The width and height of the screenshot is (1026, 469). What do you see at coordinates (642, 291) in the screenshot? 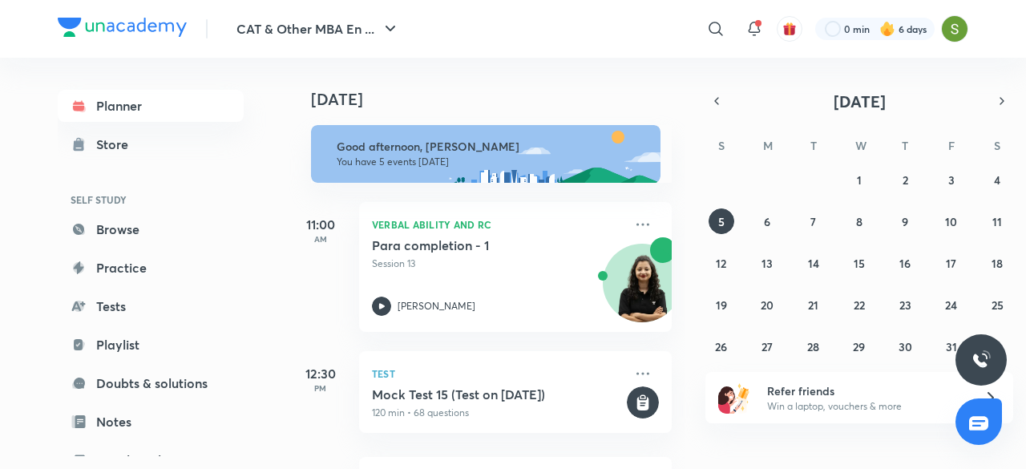
I see `img: Avatar` at bounding box center [642, 291].